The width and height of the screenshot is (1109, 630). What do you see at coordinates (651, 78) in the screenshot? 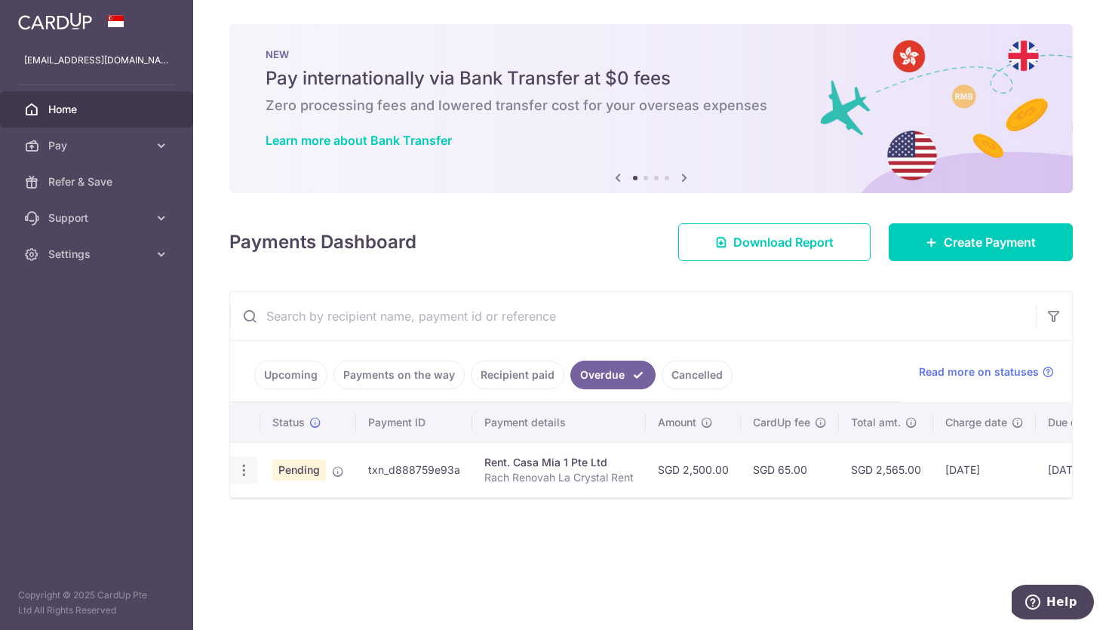
I see `h5: Pay internationally via Bank Transfer at $0 fees` at bounding box center [651, 78].